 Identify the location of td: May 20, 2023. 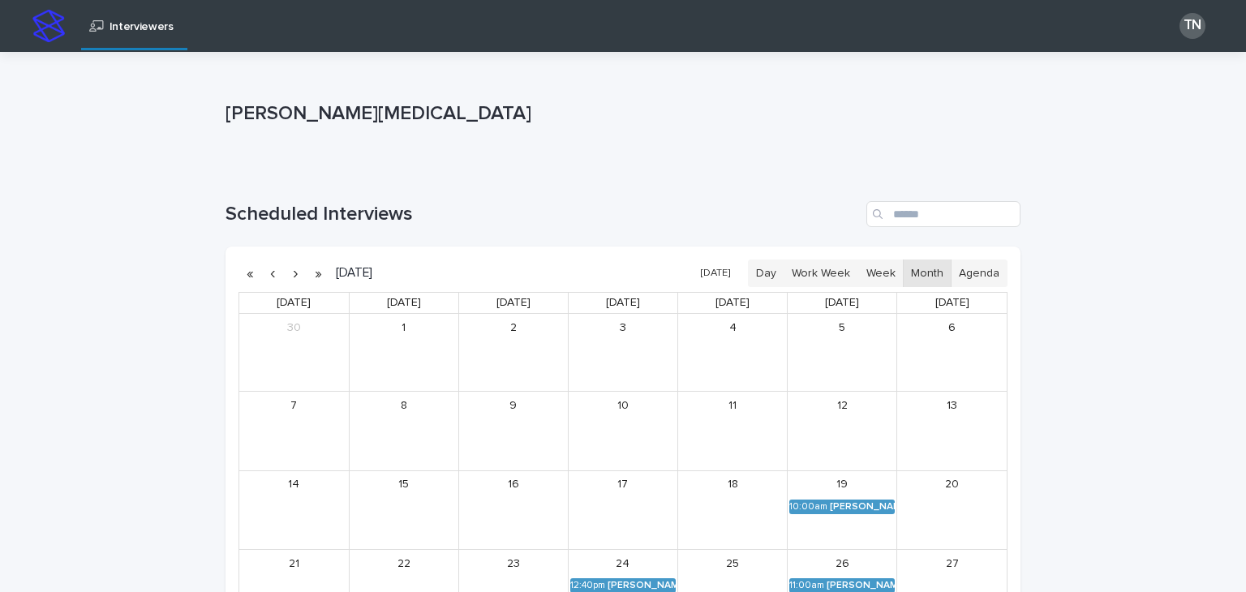
(951, 509).